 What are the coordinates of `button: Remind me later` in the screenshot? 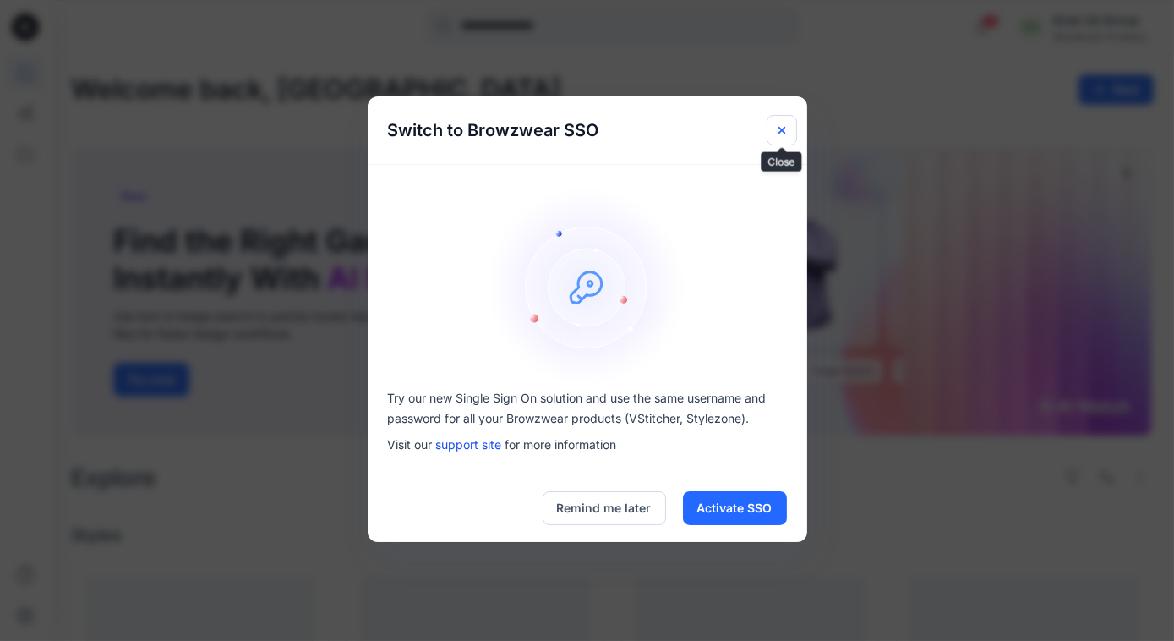 It's located at (604, 508).